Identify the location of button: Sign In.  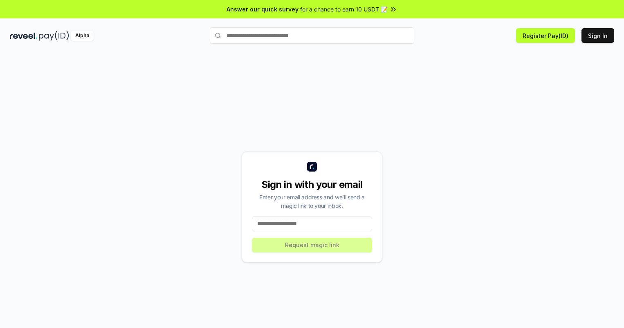
(598, 36).